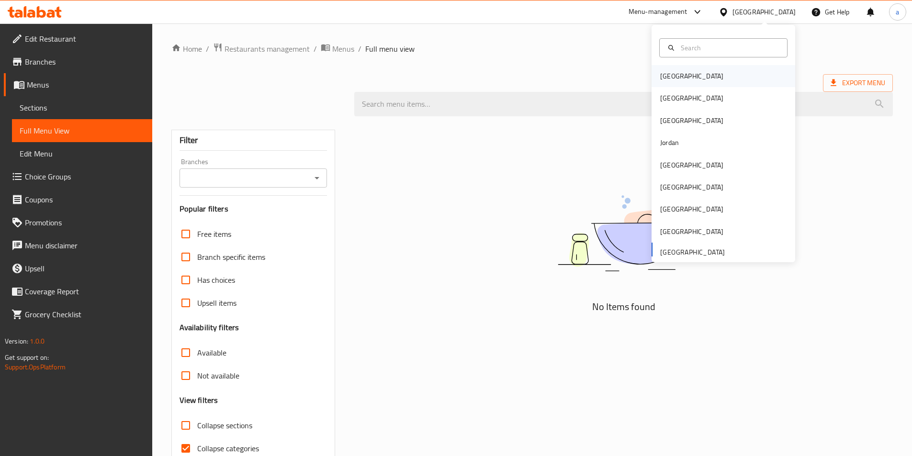 The width and height of the screenshot is (912, 456). Describe the element at coordinates (78, 200) in the screenshot. I see `a: Coupons` at that location.